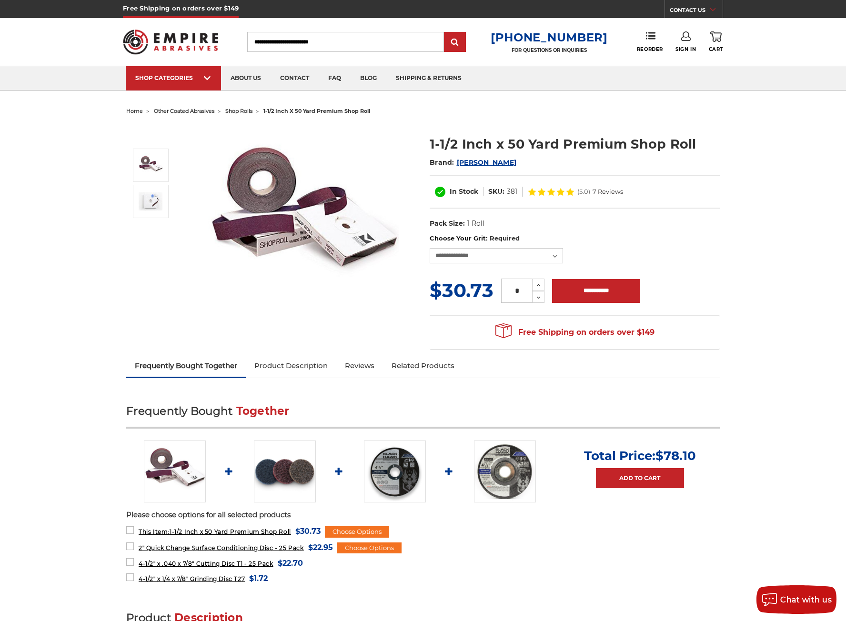 The height and width of the screenshot is (621, 846). Describe the element at coordinates (497, 192) in the screenshot. I see `dt: SKU:` at that location.